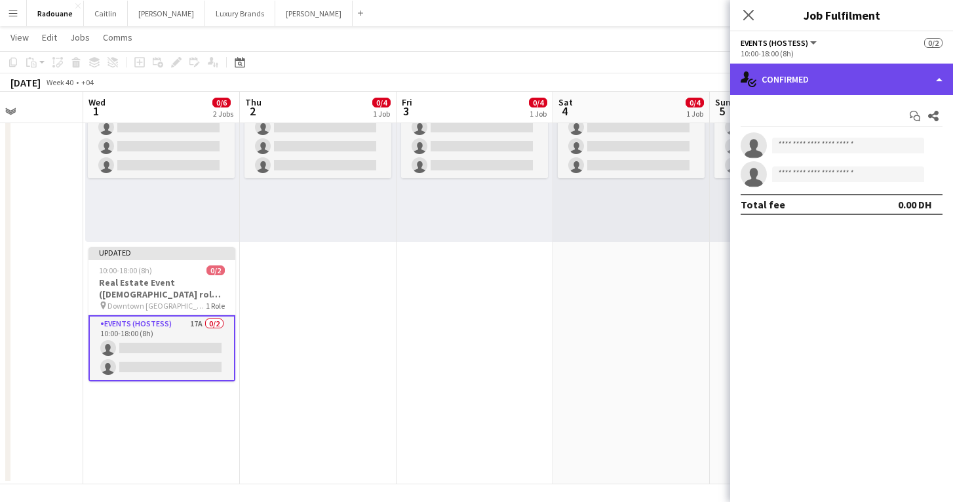 The width and height of the screenshot is (953, 502). I want to click on span: Edit, so click(49, 37).